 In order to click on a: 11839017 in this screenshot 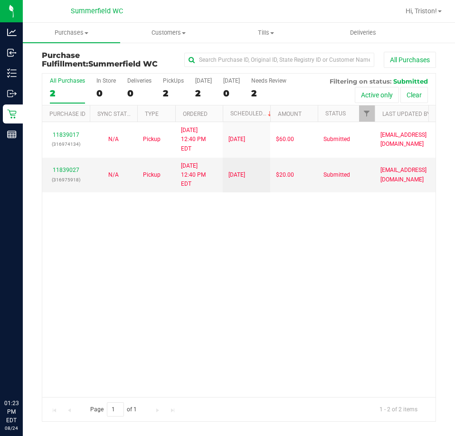, I will do `click(66, 135)`.